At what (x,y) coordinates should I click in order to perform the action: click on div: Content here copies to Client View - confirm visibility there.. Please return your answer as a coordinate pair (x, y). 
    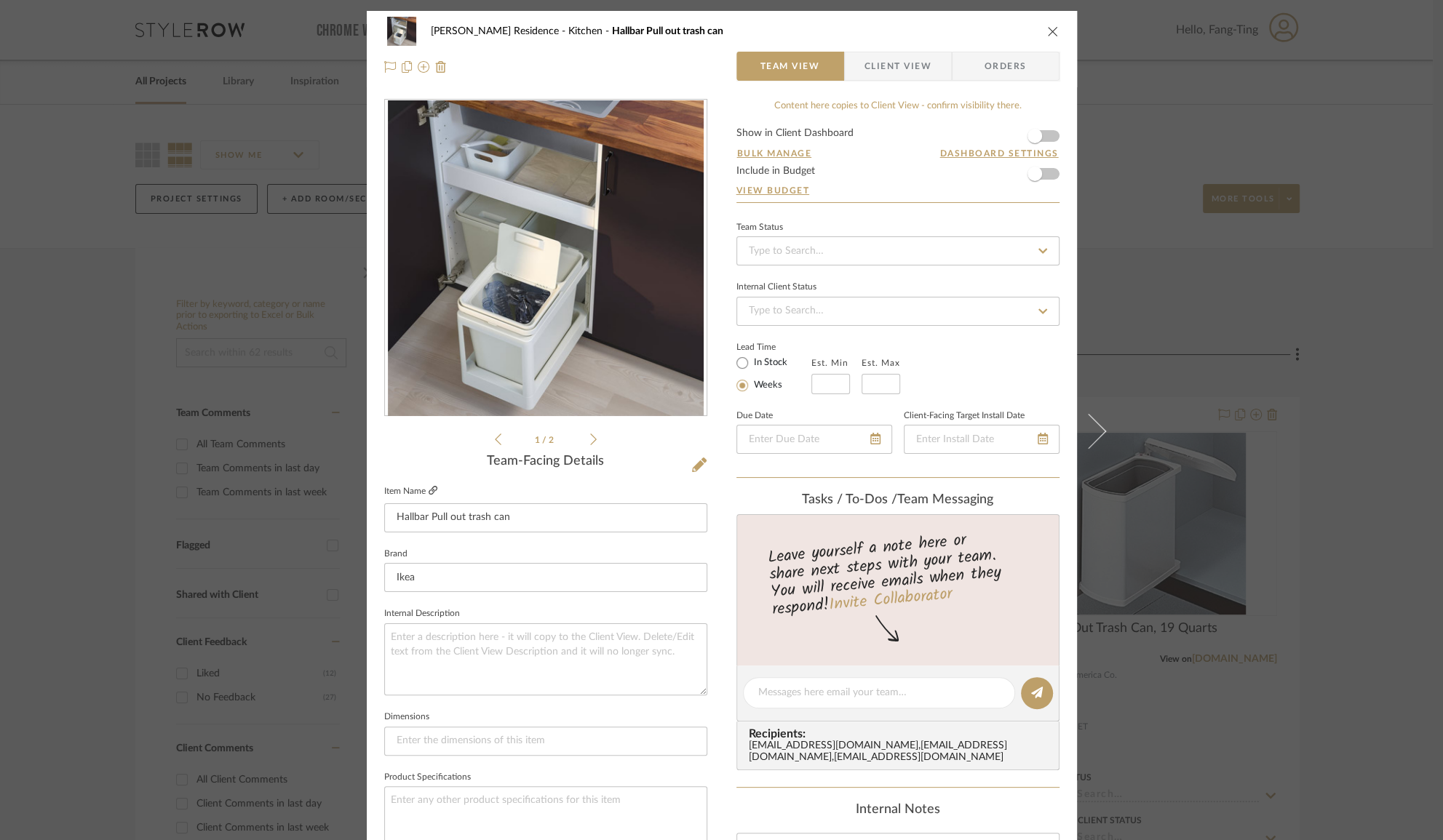
    Looking at the image, I should click on (898, 106).